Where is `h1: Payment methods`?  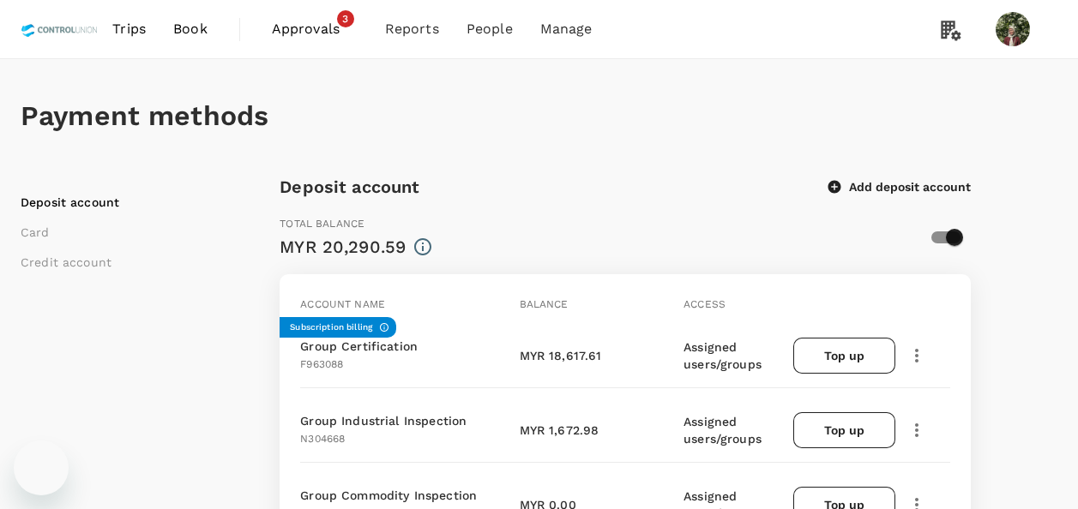 h1: Payment methods is located at coordinates (539, 116).